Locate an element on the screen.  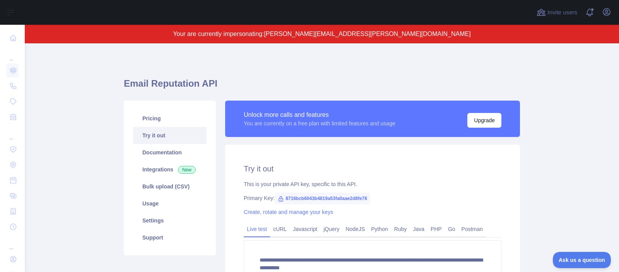
div: This is your private API key, specific to this API. is located at coordinates (372, 184).